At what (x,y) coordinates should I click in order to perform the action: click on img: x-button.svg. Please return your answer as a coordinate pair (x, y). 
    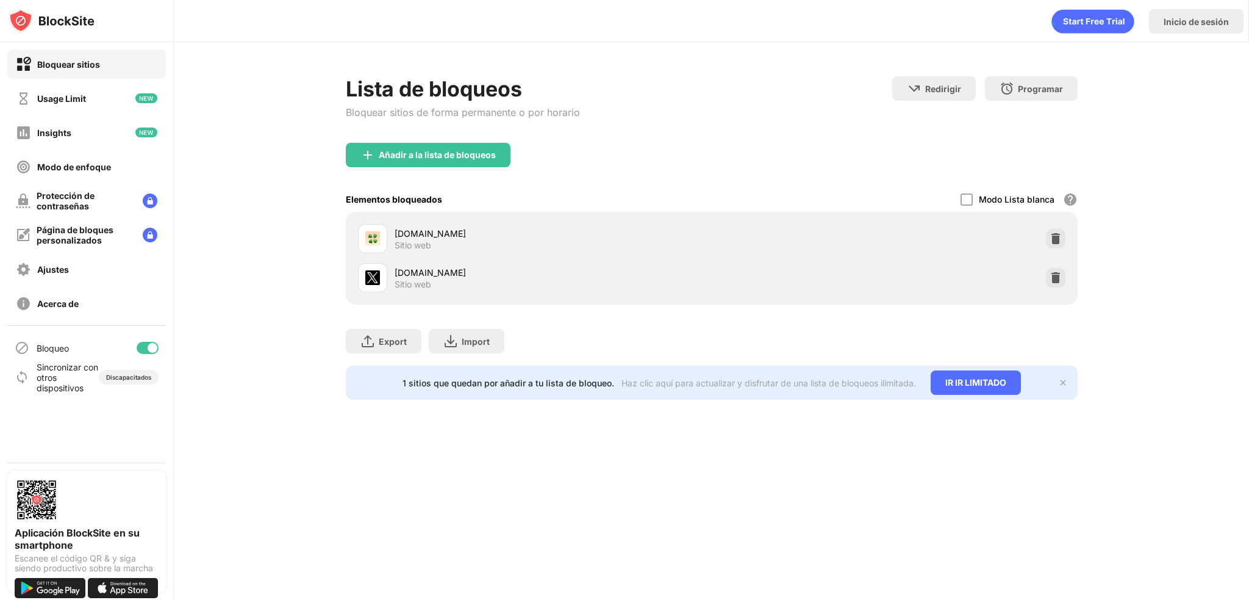
    Looking at the image, I should click on (1063, 382).